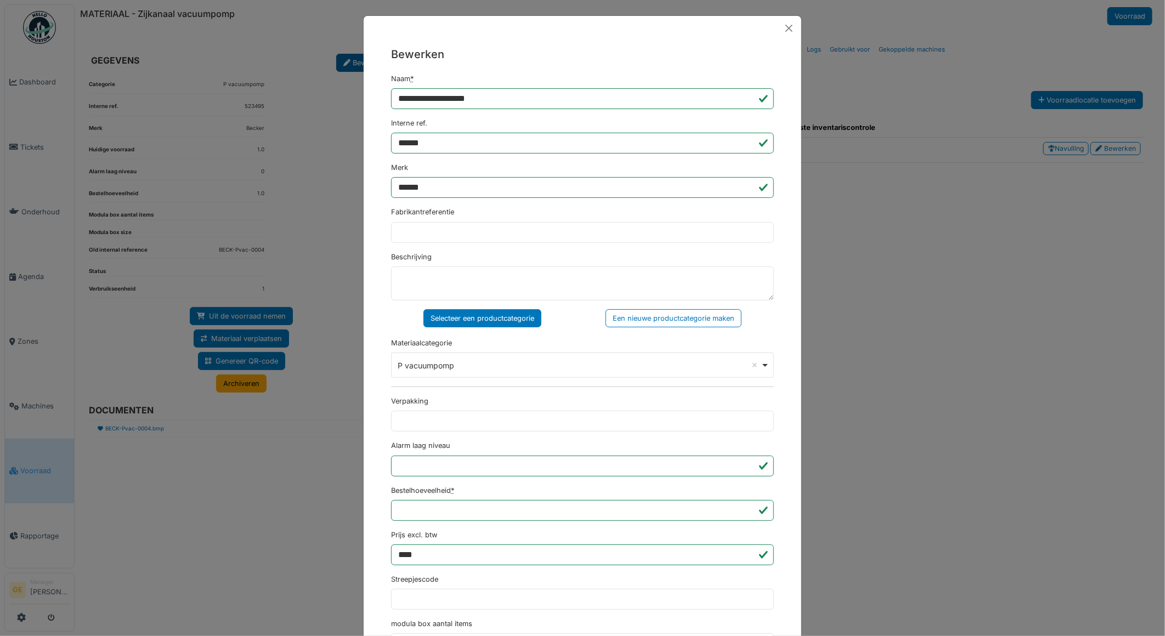  What do you see at coordinates (582, 54) in the screenshot?
I see `h5: Bewerken` at bounding box center [582, 54].